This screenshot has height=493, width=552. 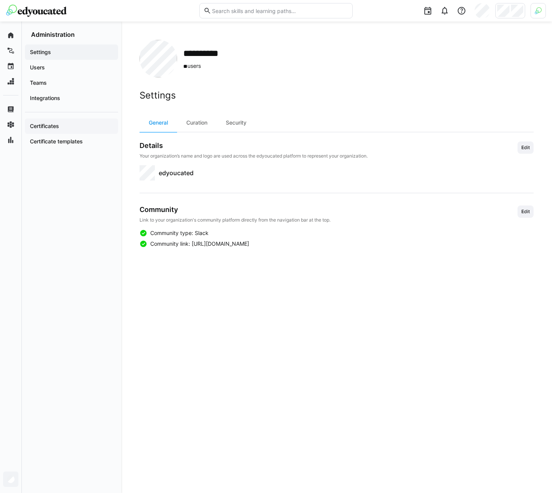 I want to click on div: Curation, so click(x=197, y=123).